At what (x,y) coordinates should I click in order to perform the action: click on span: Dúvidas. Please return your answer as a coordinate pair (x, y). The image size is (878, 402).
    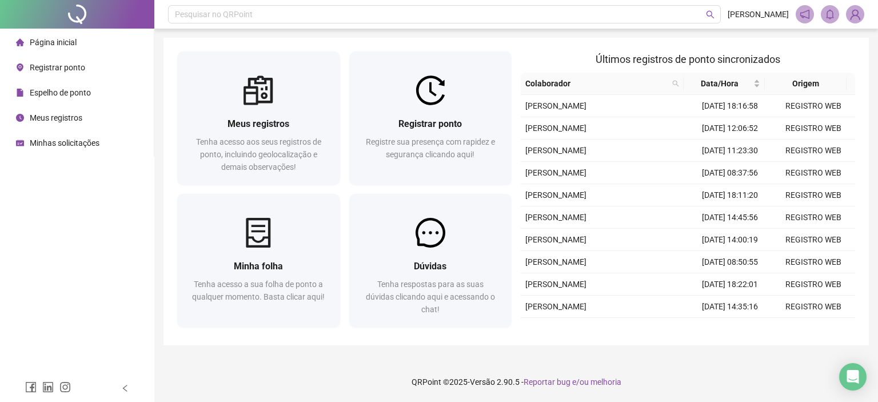
    Looking at the image, I should click on (430, 266).